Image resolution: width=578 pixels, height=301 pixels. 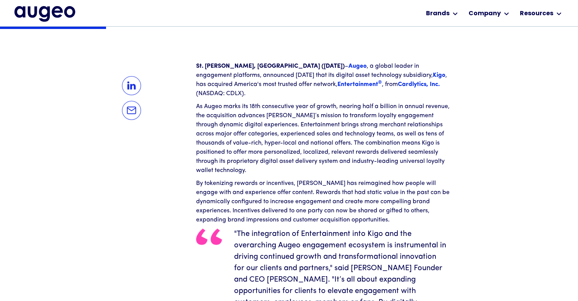 I want to click on div: Company, so click(x=485, y=14).